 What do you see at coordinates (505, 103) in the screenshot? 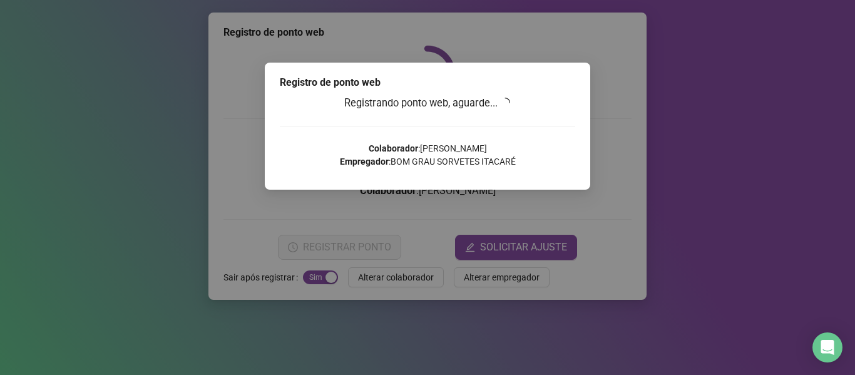
I see `span: loading` at bounding box center [505, 103].